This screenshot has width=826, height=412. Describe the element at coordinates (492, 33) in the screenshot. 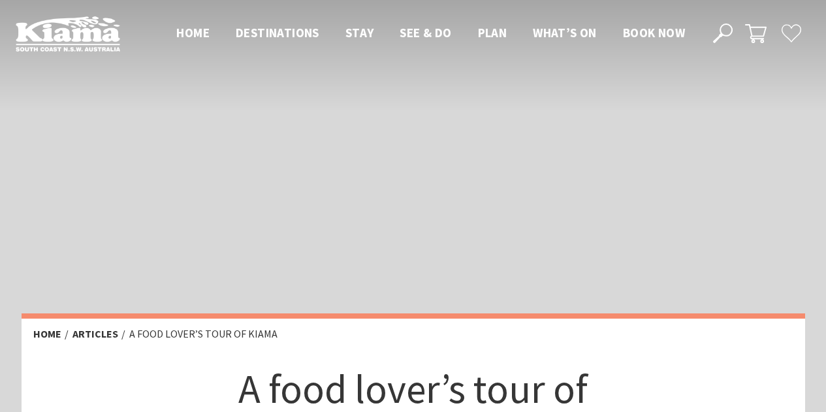

I see `span: Plan` at that location.